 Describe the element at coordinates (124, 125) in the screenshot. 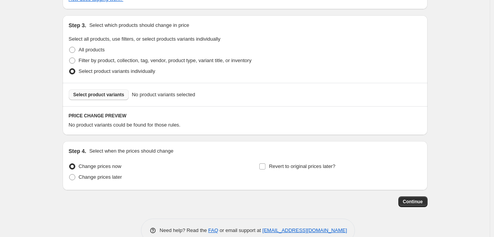

I see `span: No product variants could be found for those rules.` at that location.